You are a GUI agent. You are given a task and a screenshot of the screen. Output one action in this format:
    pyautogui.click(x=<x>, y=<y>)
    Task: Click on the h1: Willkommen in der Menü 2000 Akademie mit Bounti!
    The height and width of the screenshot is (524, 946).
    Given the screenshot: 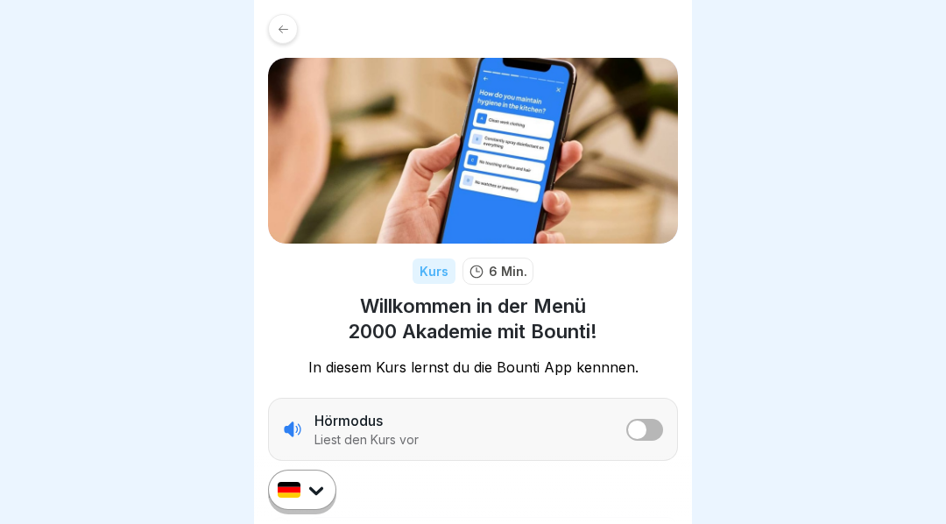 What is the action you would take?
    pyautogui.click(x=473, y=318)
    